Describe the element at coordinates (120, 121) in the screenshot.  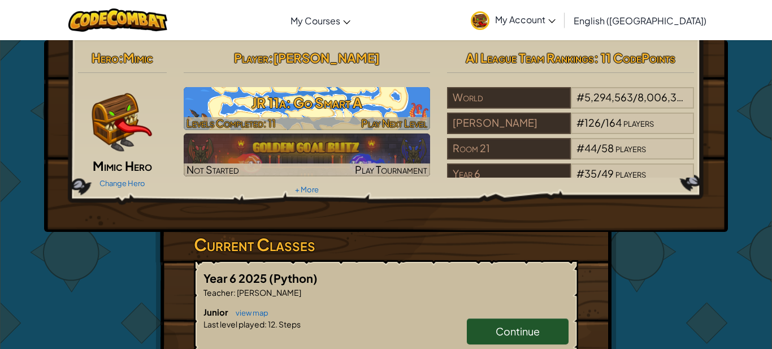
I see `img: Codecombat-Pets-Mimic-01.png` at that location.